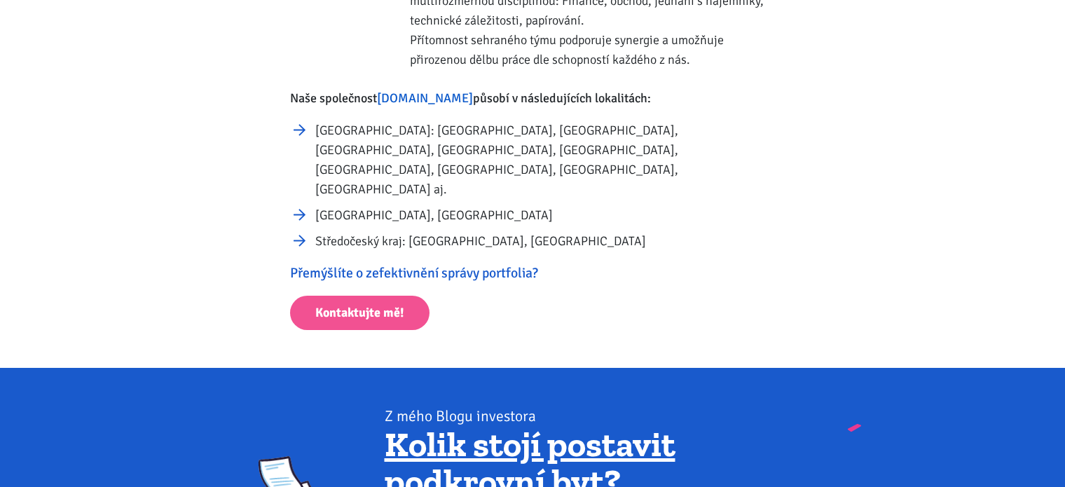  Describe the element at coordinates (596, 416) in the screenshot. I see `div: Z mého Blogu investora` at that location.